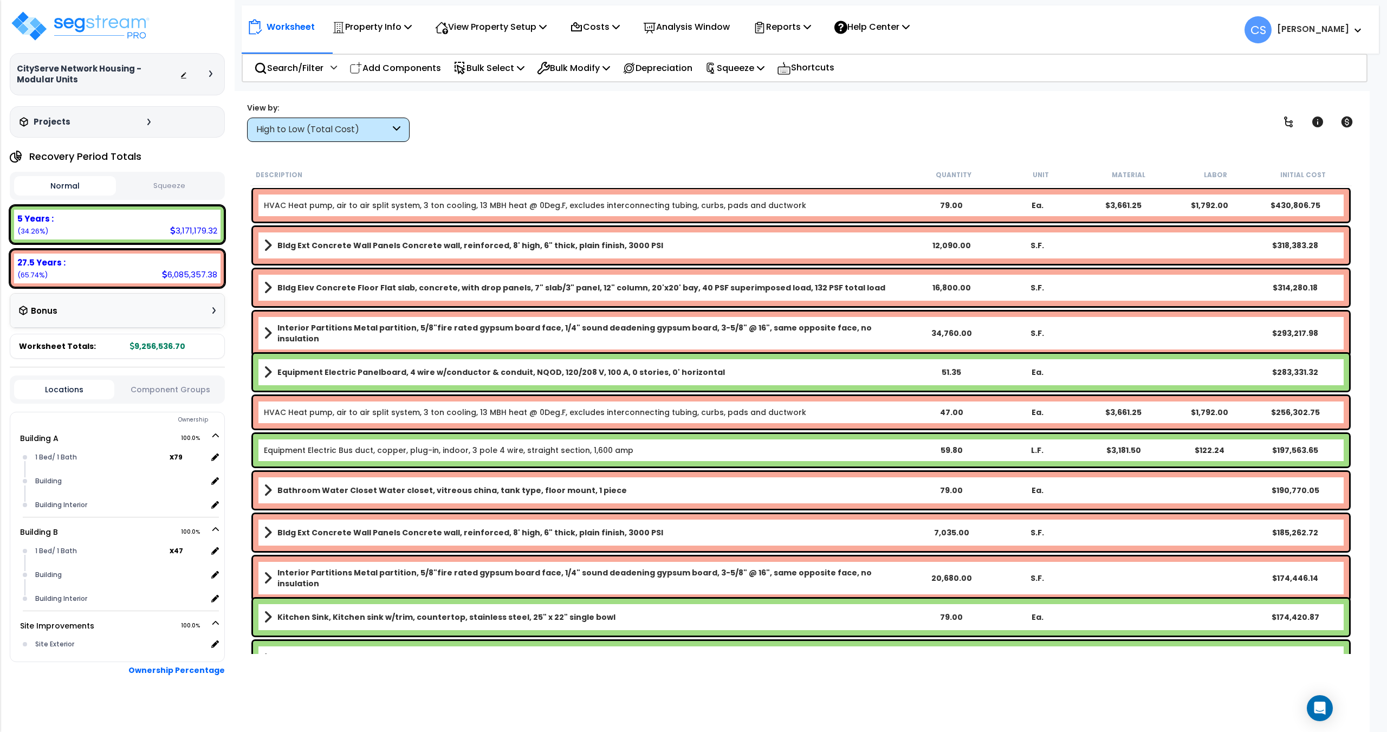 This screenshot has width=1387, height=732. Describe the element at coordinates (1295, 412) in the screenshot. I see `div: $256,302.75` at that location.